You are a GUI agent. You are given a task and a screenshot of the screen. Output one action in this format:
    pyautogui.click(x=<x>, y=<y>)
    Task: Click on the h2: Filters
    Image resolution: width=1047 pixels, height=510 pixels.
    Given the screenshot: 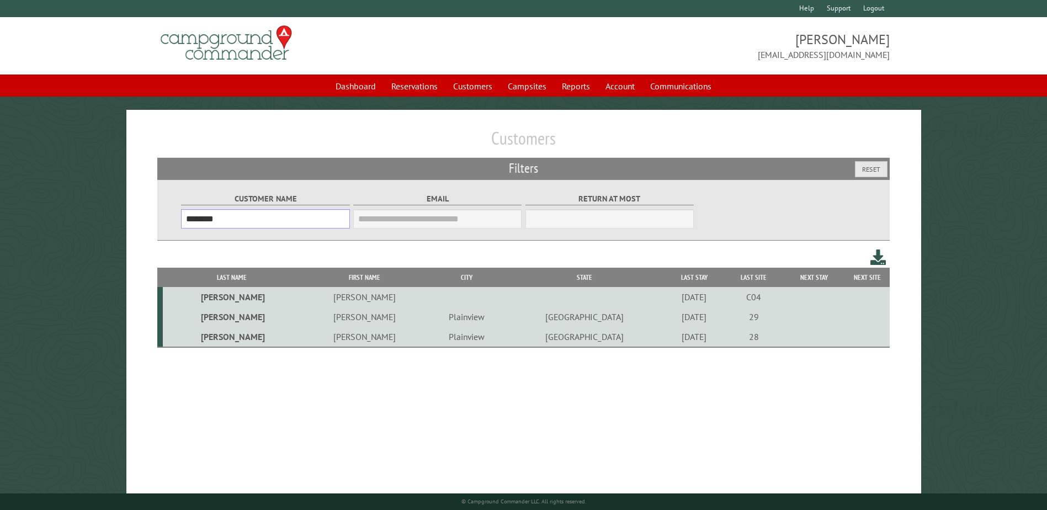 What is the action you would take?
    pyautogui.click(x=523, y=168)
    